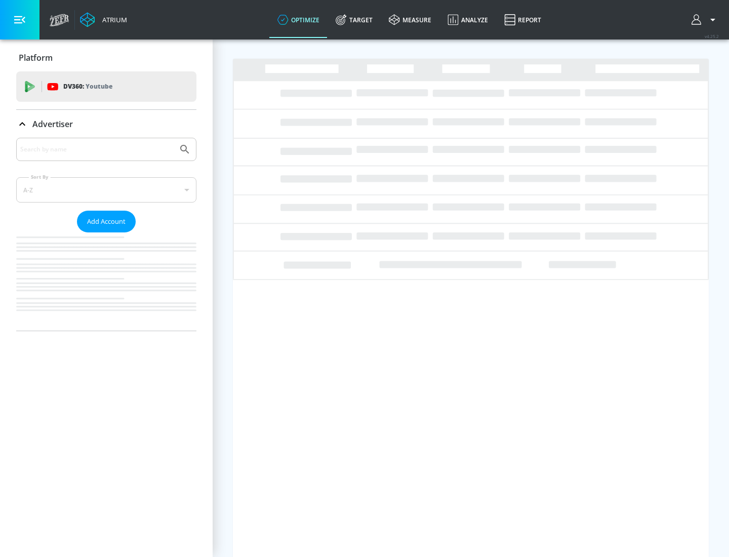  I want to click on p: DV360:, so click(88, 87).